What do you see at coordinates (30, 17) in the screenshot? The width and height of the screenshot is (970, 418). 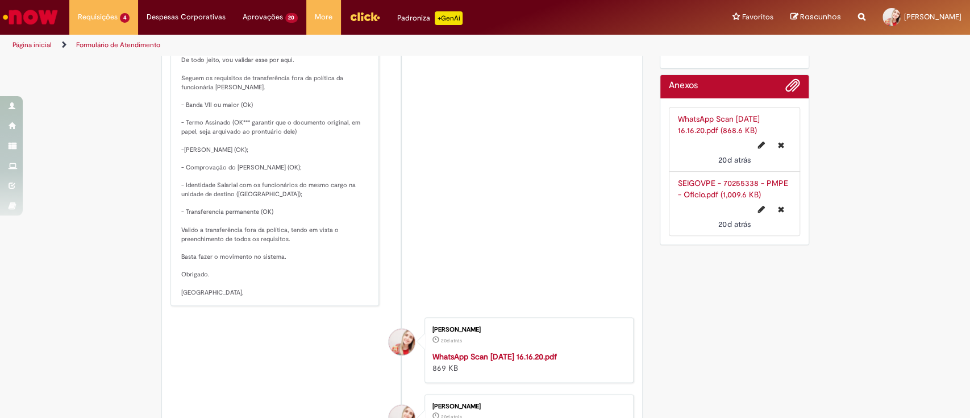 I see `img: ServiceNow` at bounding box center [30, 17].